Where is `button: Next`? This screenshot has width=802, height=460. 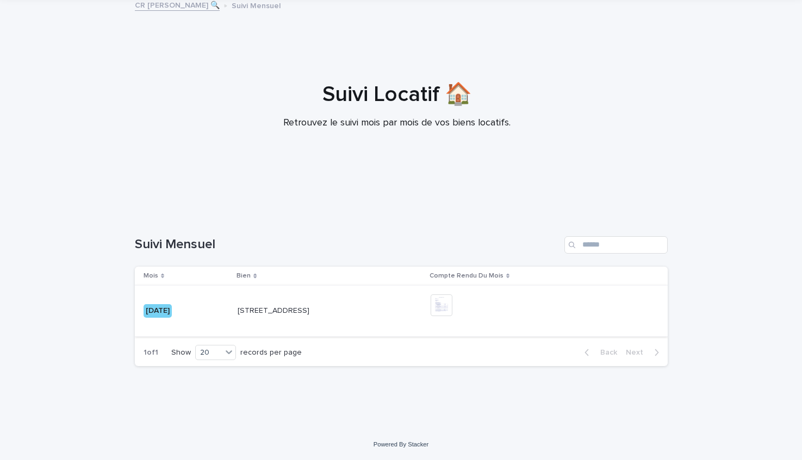 button: Next is located at coordinates (644, 353).